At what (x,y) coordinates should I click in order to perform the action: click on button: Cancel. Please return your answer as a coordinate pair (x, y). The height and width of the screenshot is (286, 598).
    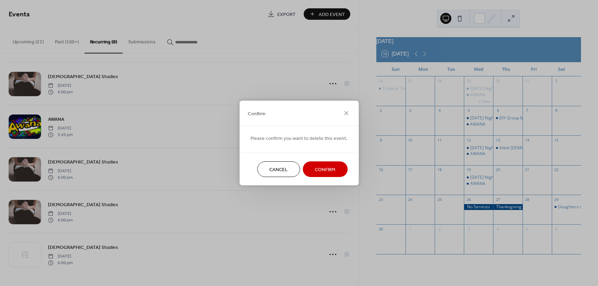
    Looking at the image, I should click on (278, 169).